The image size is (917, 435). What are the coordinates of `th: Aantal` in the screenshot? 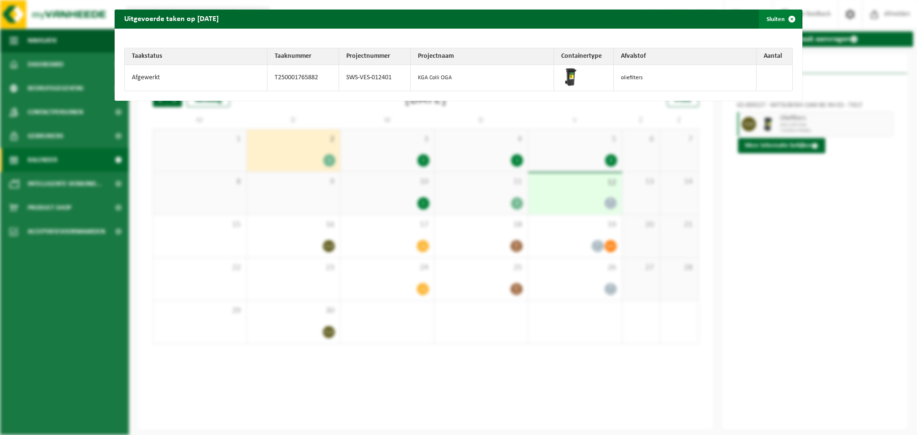 It's located at (774, 56).